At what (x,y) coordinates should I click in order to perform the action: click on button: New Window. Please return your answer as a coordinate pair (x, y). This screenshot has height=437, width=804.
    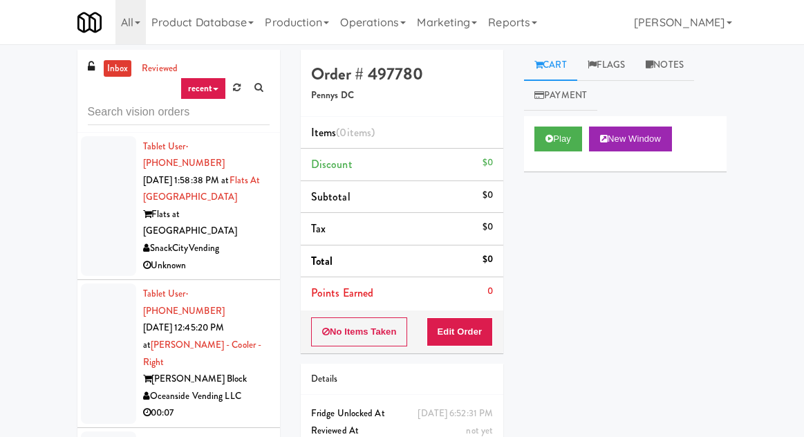
    Looking at the image, I should click on (631, 139).